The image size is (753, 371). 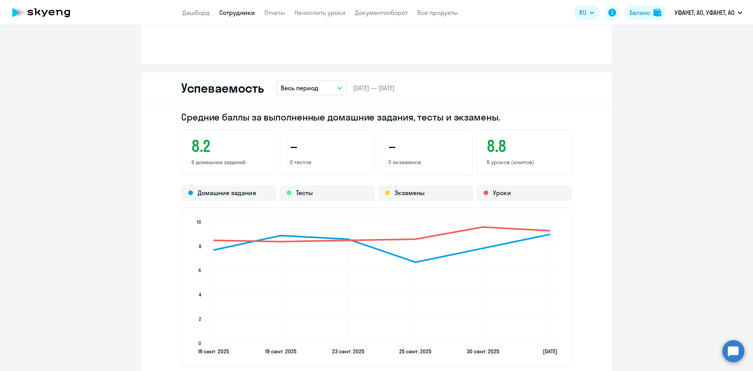 What do you see at coordinates (200, 318) in the screenshot?
I see `text: 2` at bounding box center [200, 318].